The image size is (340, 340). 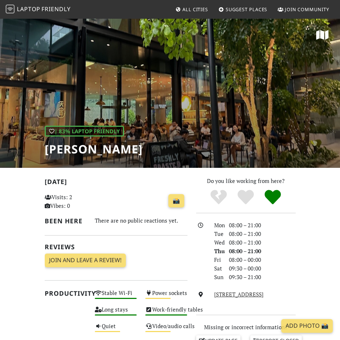 What do you see at coordinates (273, 197) in the screenshot?
I see `div: Definitely!` at bounding box center [273, 197].